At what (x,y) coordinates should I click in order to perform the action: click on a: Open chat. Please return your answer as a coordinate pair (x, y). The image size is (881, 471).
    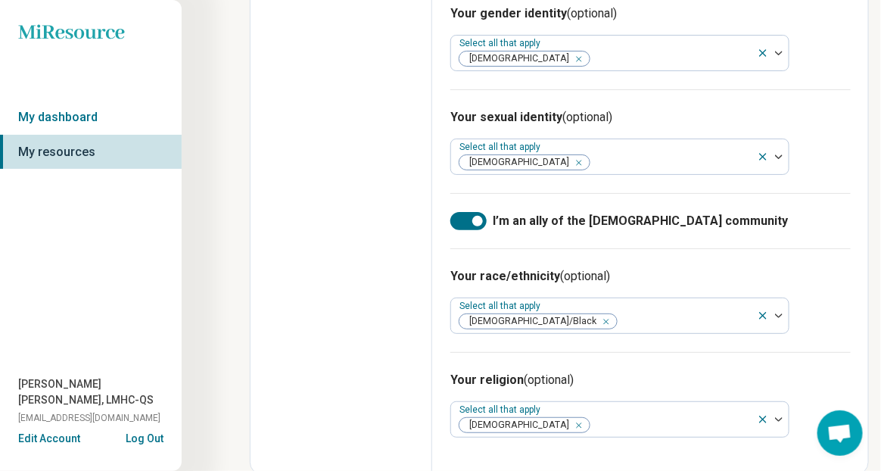
    Looking at the image, I should click on (840, 433).